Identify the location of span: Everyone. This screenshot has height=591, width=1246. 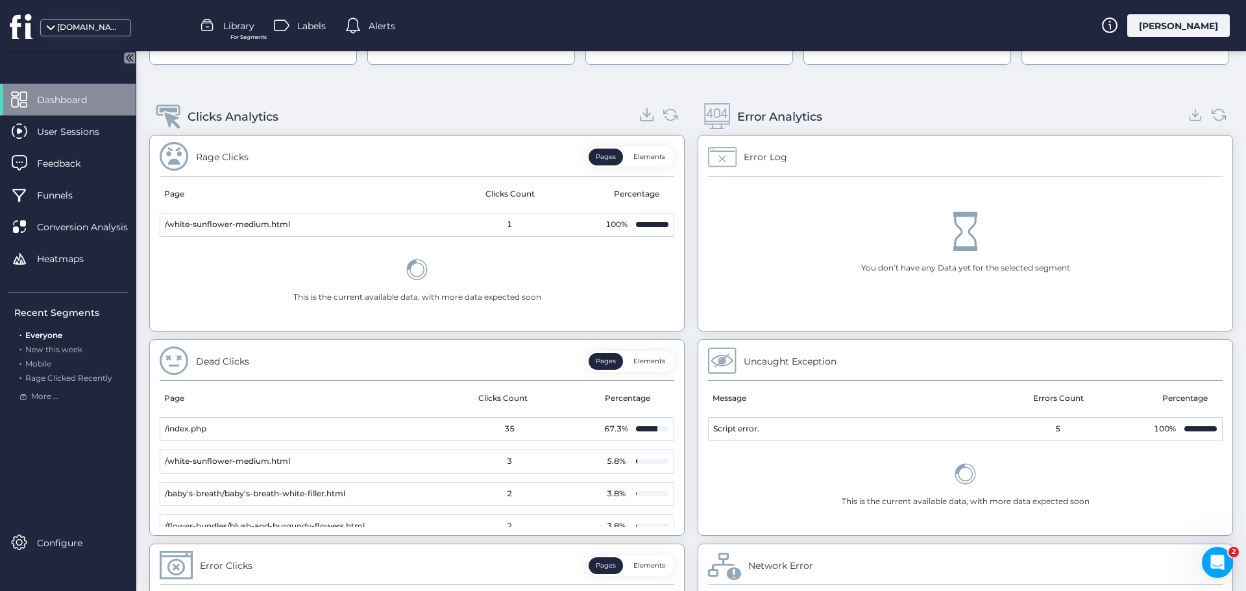
(43, 335).